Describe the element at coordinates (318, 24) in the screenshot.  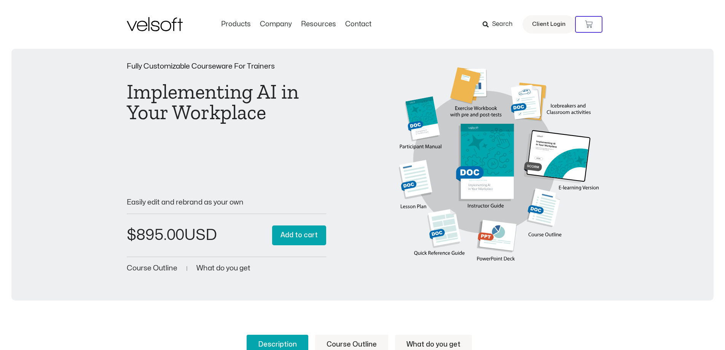
I see `a: ResourcesMenu Toggle` at that location.